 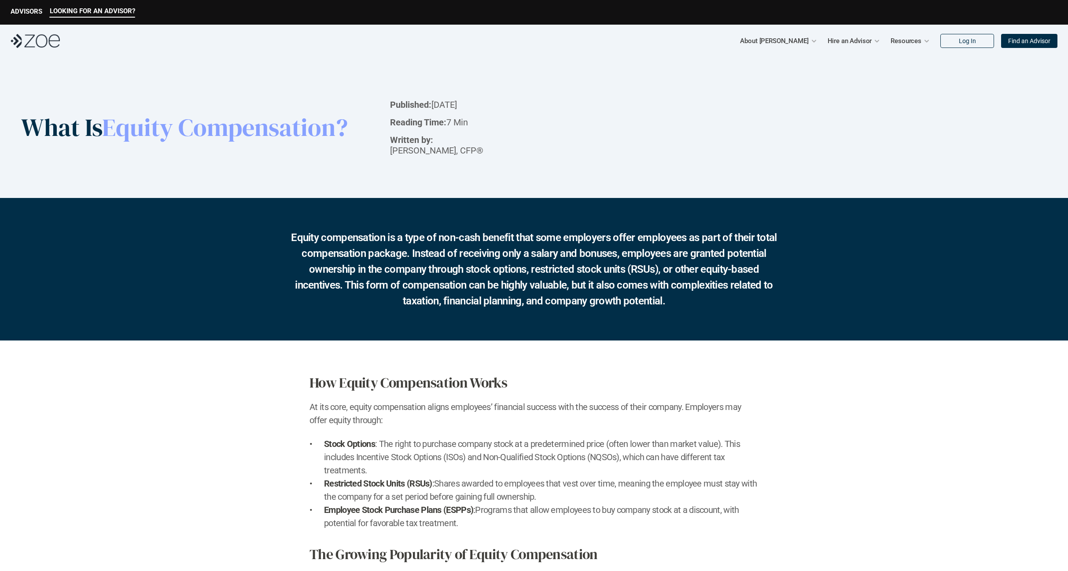 I want to click on h2: Equity compensation is a type of non-cash benefit that some employers offer employees as part of ..., so click(x=534, y=269).